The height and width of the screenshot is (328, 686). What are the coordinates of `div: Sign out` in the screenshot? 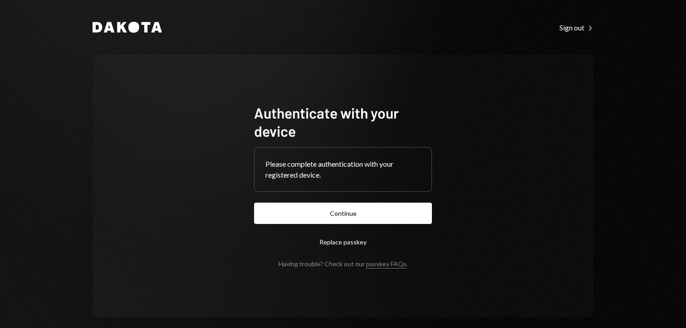 It's located at (576, 28).